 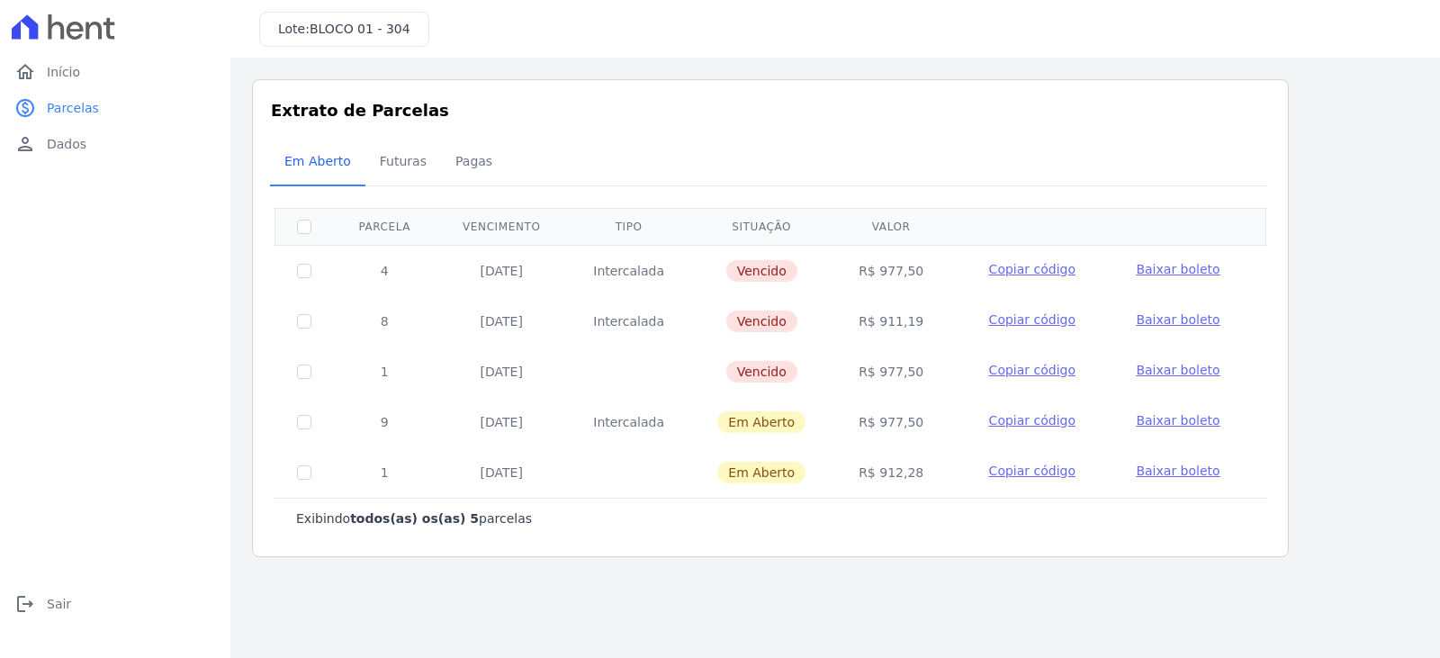 What do you see at coordinates (771, 110) in the screenshot?
I see `h3: Extrato de Parcelas` at bounding box center [771, 110].